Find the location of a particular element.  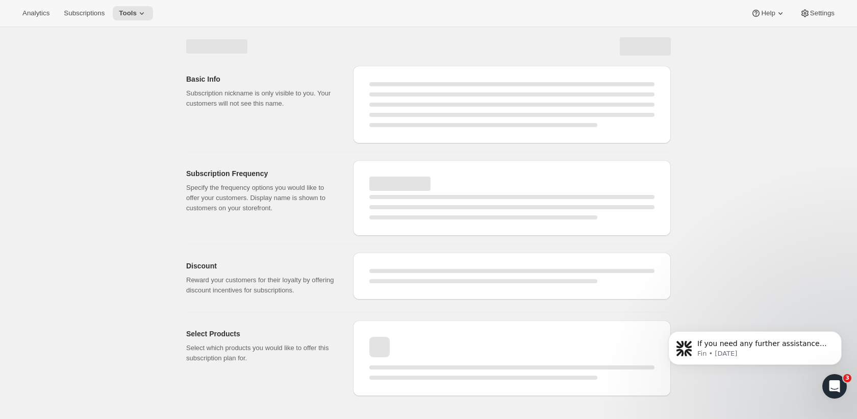

p: Specify the frequency options you would like to offer your customers. Display name is shown to cu... is located at coordinates (261, 198).